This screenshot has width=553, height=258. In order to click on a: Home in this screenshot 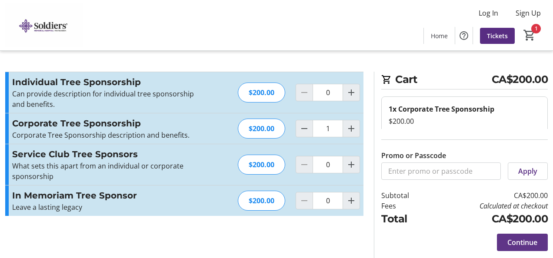, I will do `click(439, 36)`.